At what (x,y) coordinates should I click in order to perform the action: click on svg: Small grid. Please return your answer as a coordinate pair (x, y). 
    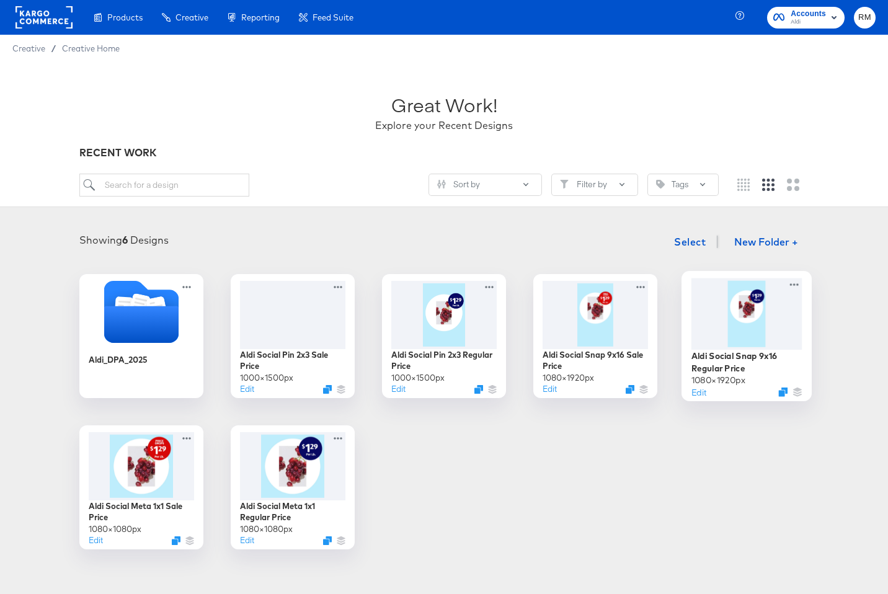
    Looking at the image, I should click on (744, 185).